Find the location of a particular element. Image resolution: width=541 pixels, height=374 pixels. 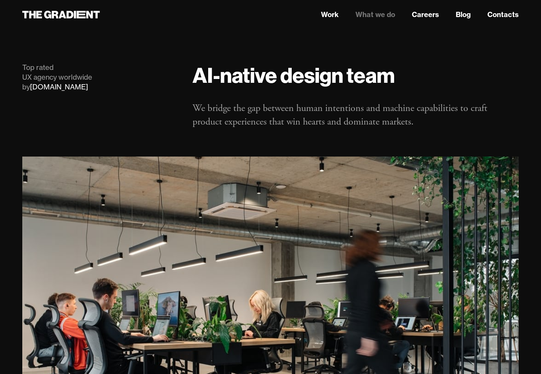

a: Blog is located at coordinates (463, 15).